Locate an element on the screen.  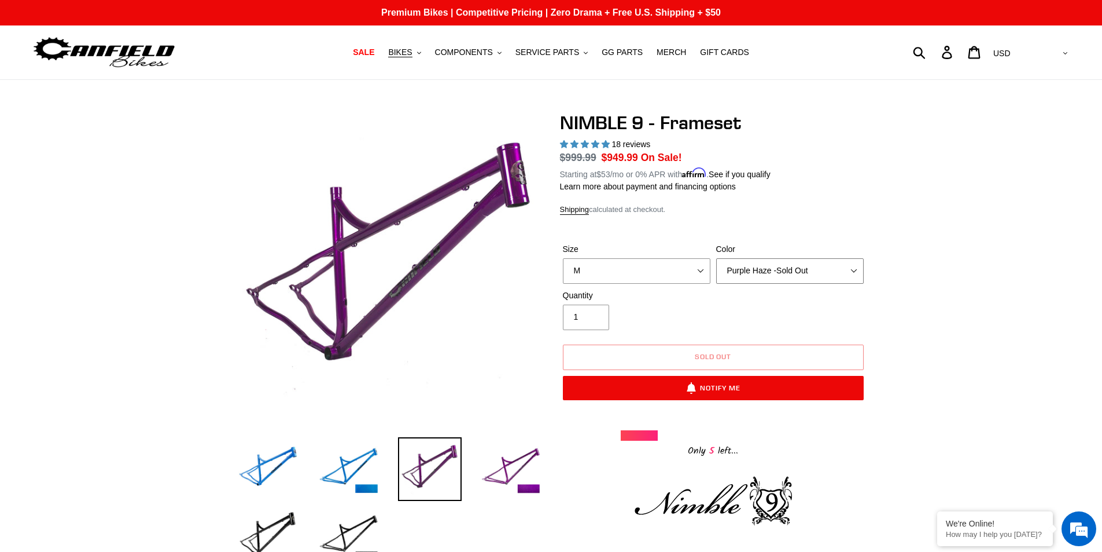
button: COMPONENTS is located at coordinates (468, 52).